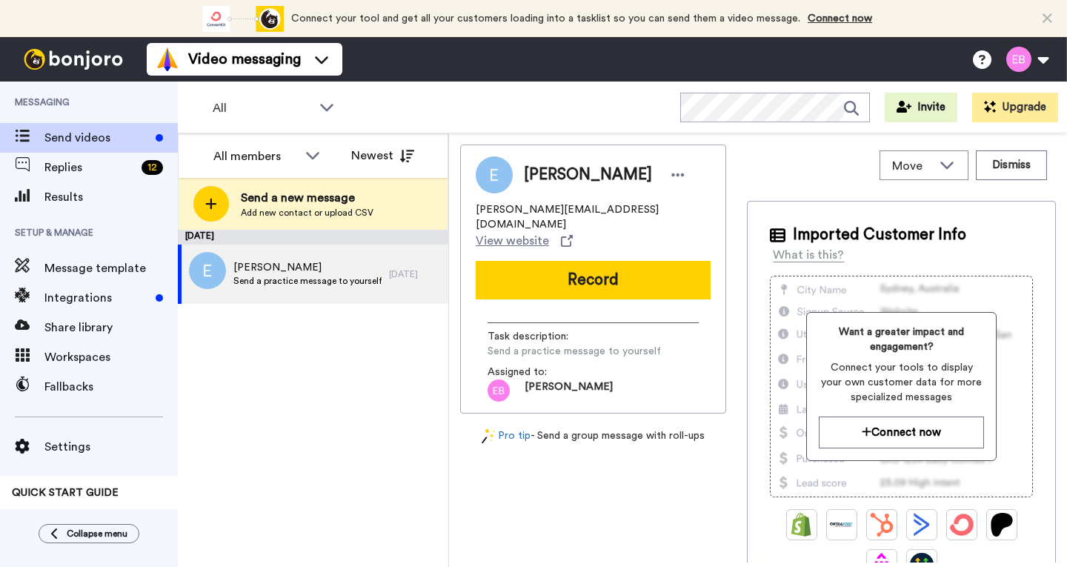 This screenshot has width=1067, height=567. I want to click on img: Ontraport, so click(842, 525).